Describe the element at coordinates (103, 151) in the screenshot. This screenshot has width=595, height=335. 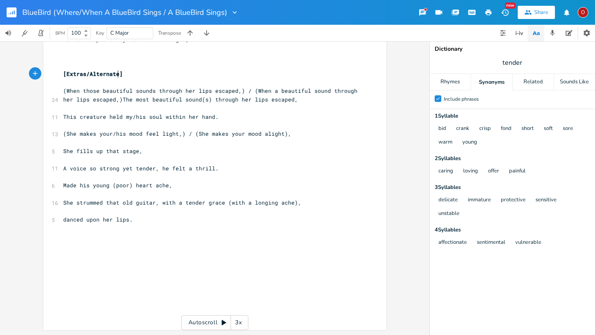
I see `span: She fills up that stage,` at that location.